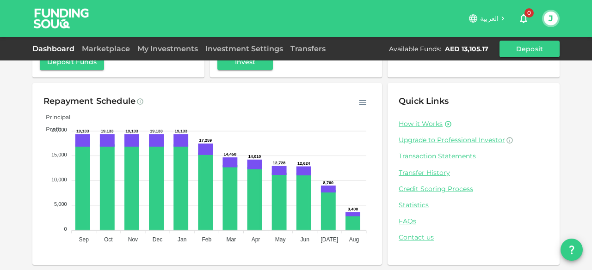  Describe the element at coordinates (55, 117) in the screenshot. I see `span: Principal` at that location.